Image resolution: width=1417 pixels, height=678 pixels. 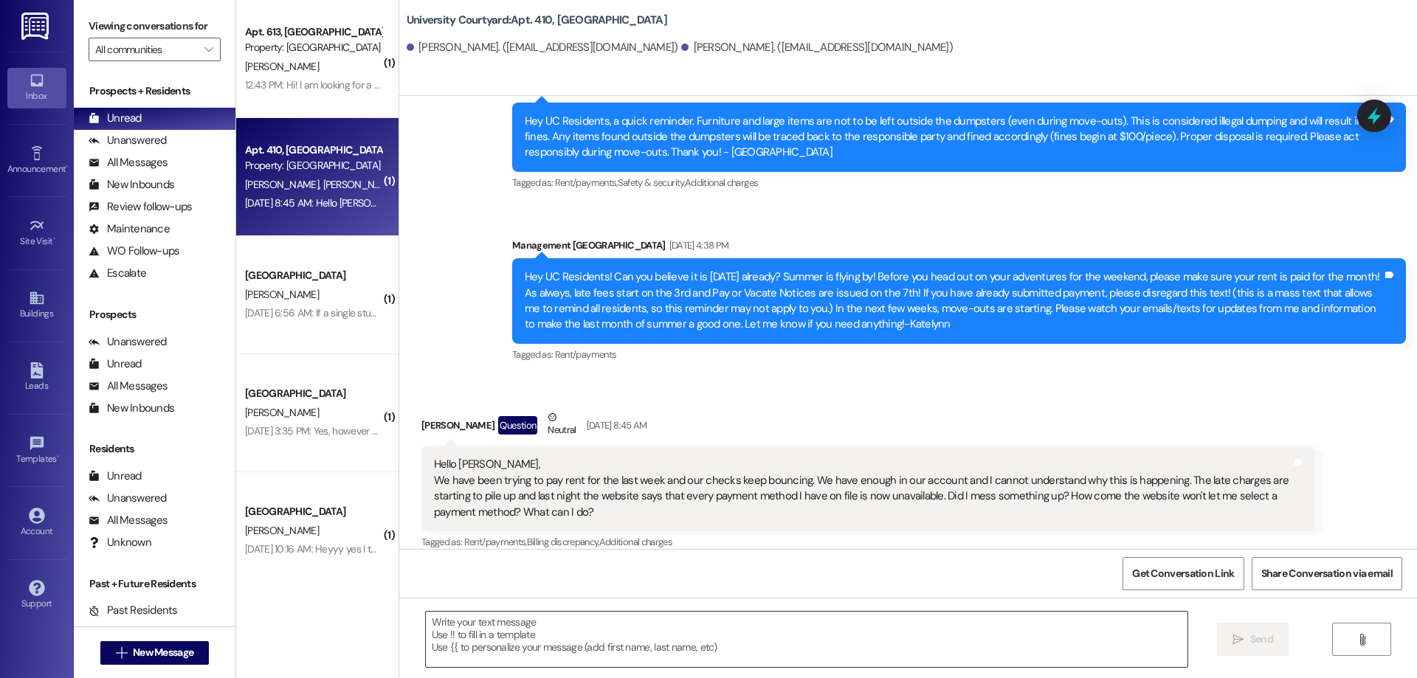 What do you see at coordinates (154, 91) in the screenshot?
I see `div: Prospects + Residents` at bounding box center [154, 91].